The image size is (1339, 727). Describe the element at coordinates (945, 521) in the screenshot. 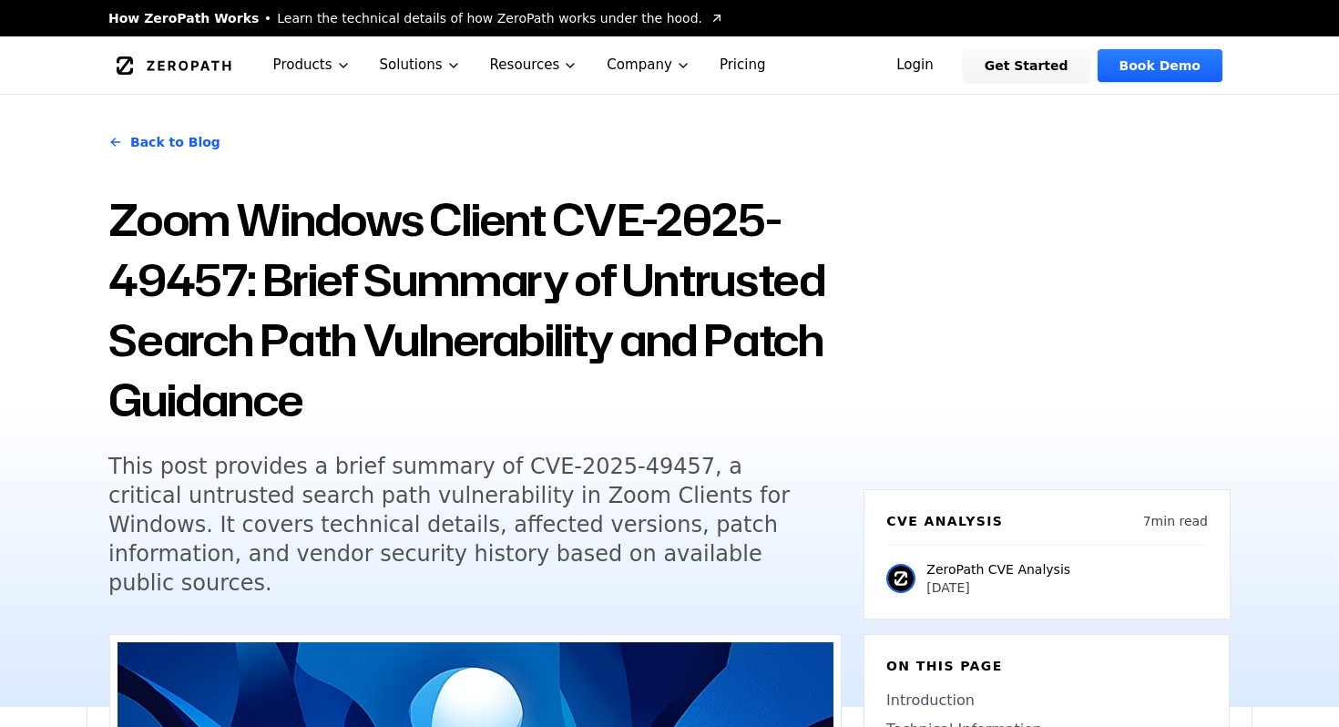

I see `h6: CVE Analysis` at that location.